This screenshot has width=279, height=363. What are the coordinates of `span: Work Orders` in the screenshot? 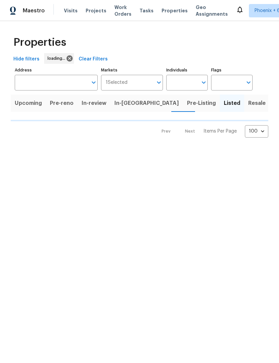 It's located at (123, 11).